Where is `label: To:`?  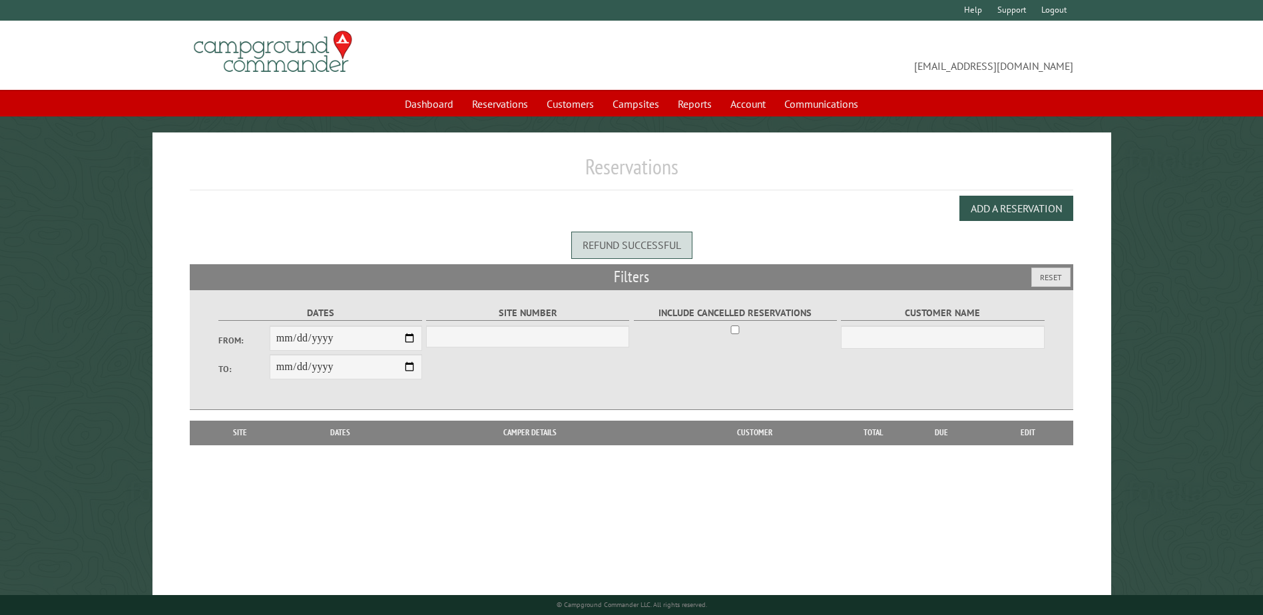
label: To: is located at coordinates (244, 369).